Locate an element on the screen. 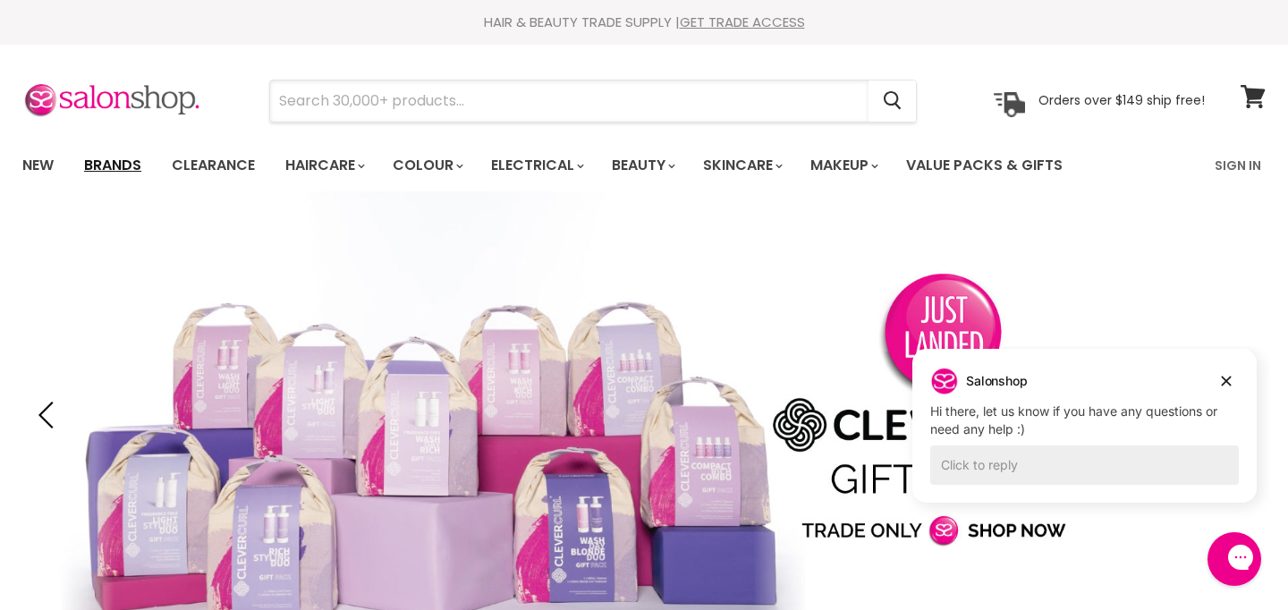  a: Haircare is located at coordinates (324, 165).